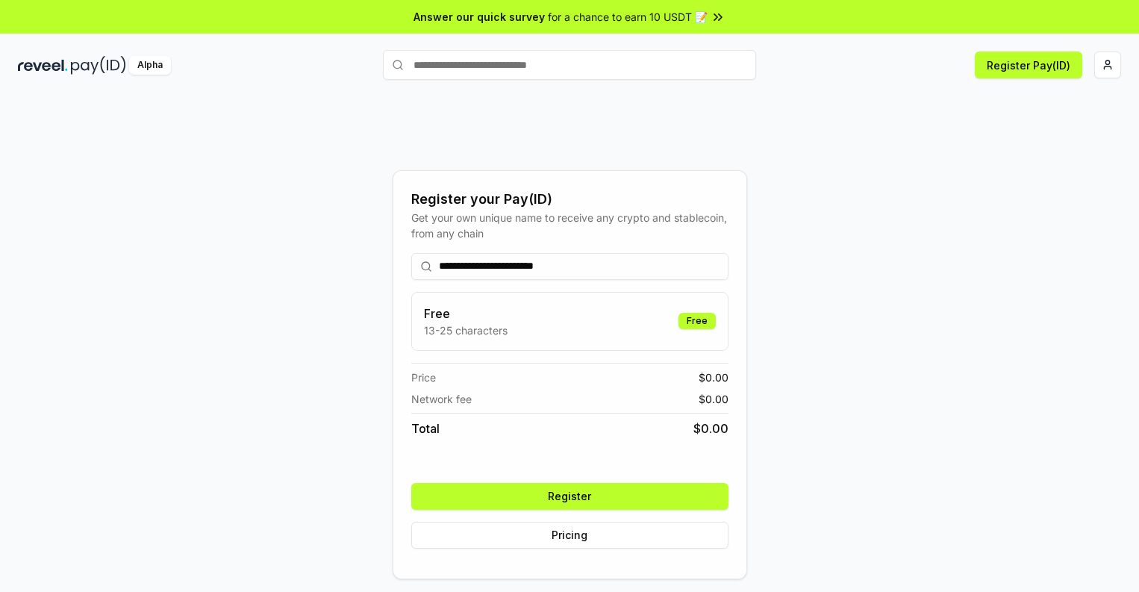  I want to click on div: Alpha, so click(150, 65).